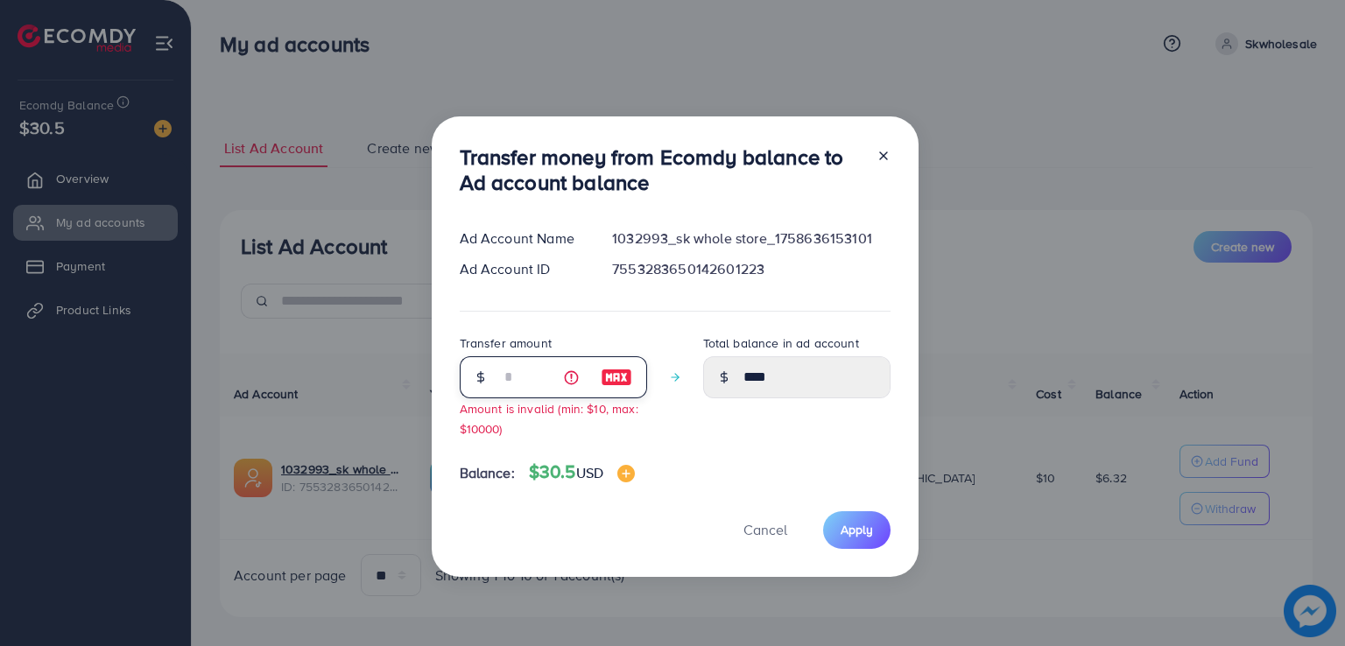  I want to click on div: 7553283650142601223, so click(751, 269).